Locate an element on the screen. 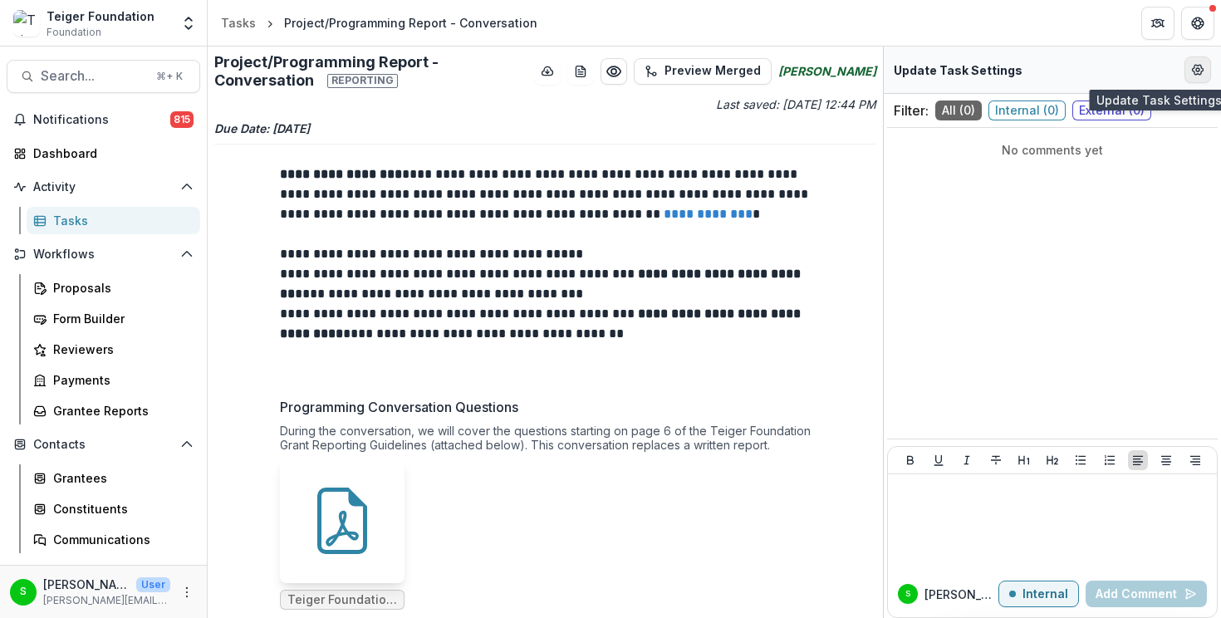 Image resolution: width=1221 pixels, height=618 pixels. div: Proposals is located at coordinates (120, 287).